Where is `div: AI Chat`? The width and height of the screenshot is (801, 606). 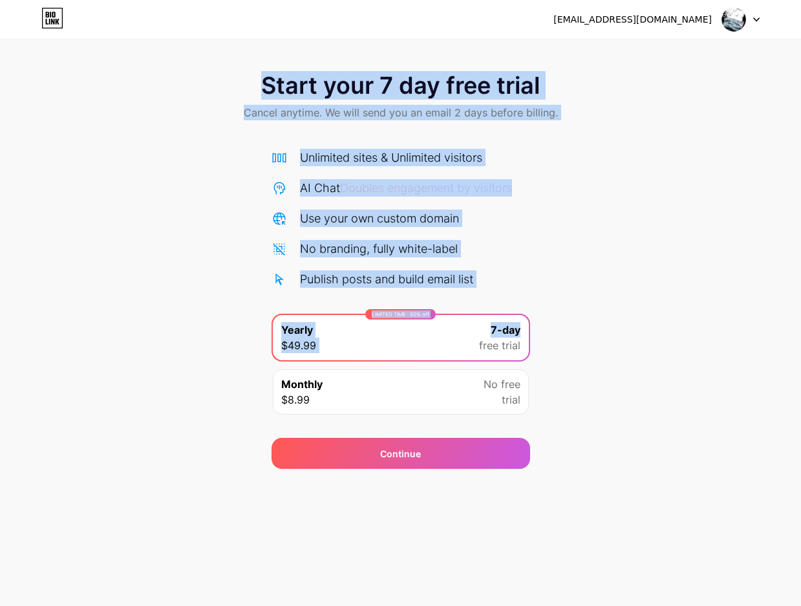
div: AI Chat is located at coordinates (406, 187).